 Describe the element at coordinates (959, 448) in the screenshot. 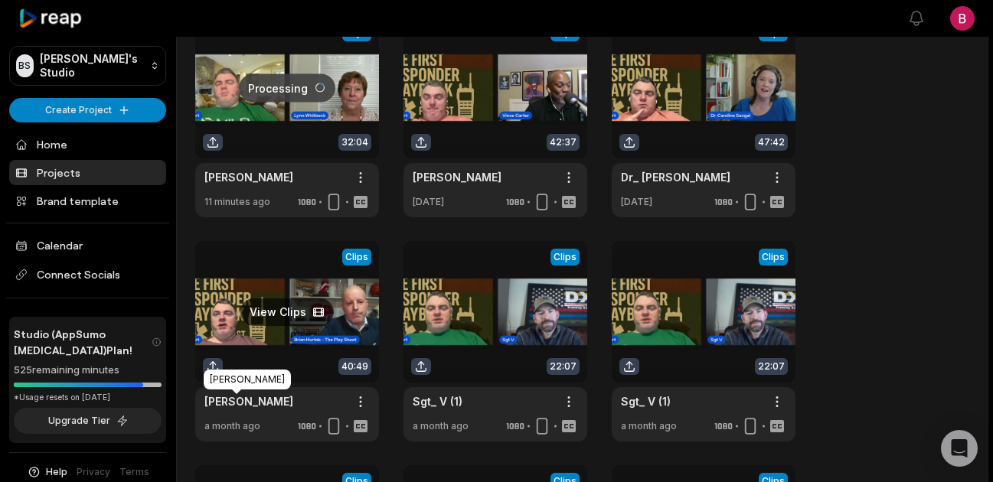

I see `div: Open Intercom Messenger` at that location.